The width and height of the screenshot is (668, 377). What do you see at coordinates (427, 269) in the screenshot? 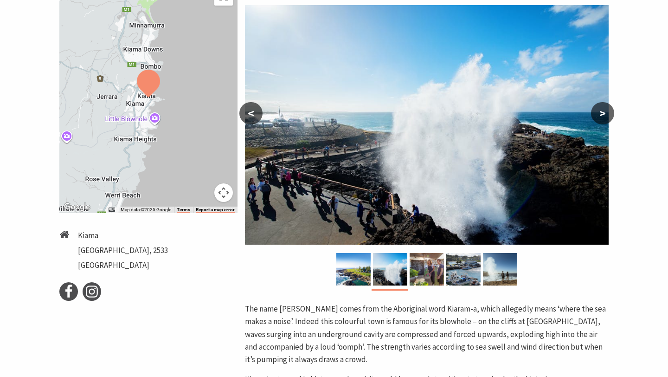
I see `img: Farmers Market Each Wednesday @ Surf Beach` at bounding box center [427, 269].